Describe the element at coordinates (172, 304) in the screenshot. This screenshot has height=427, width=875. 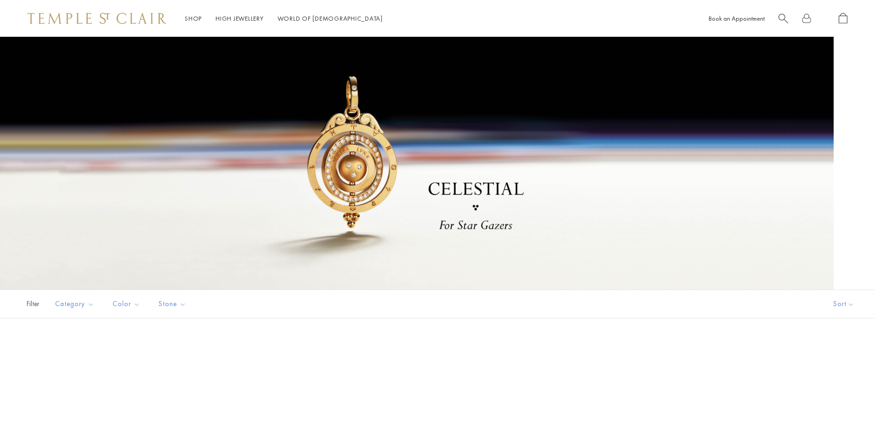
I see `button: Stone` at that location.